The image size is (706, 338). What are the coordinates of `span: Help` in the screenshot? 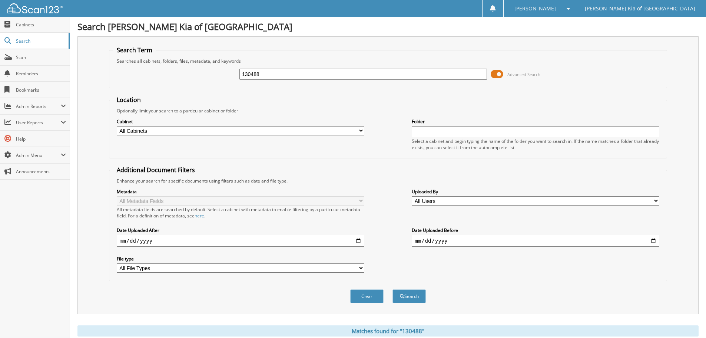 It's located at (41, 139).